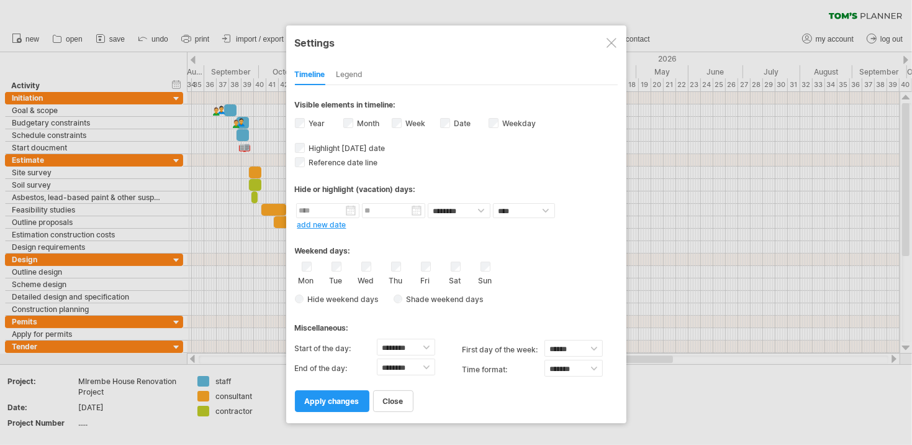 Image resolution: width=912 pixels, height=445 pixels. I want to click on label: Start of the day:, so click(336, 348).